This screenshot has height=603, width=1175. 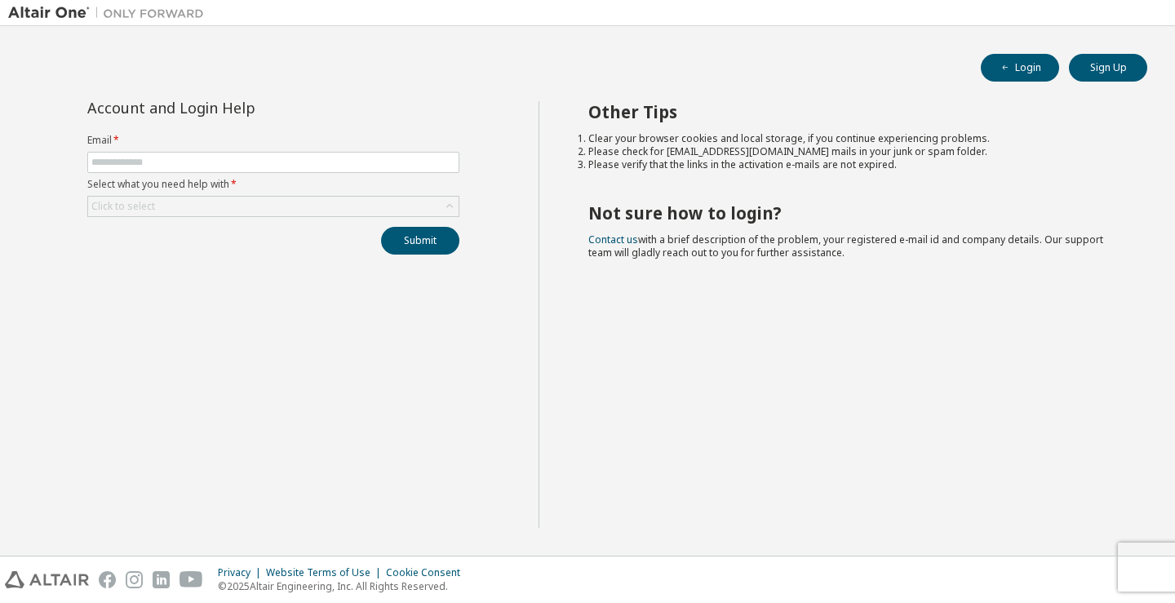 I want to click on li: Please verify that the links in the activation e-mails are not expired., so click(x=853, y=165).